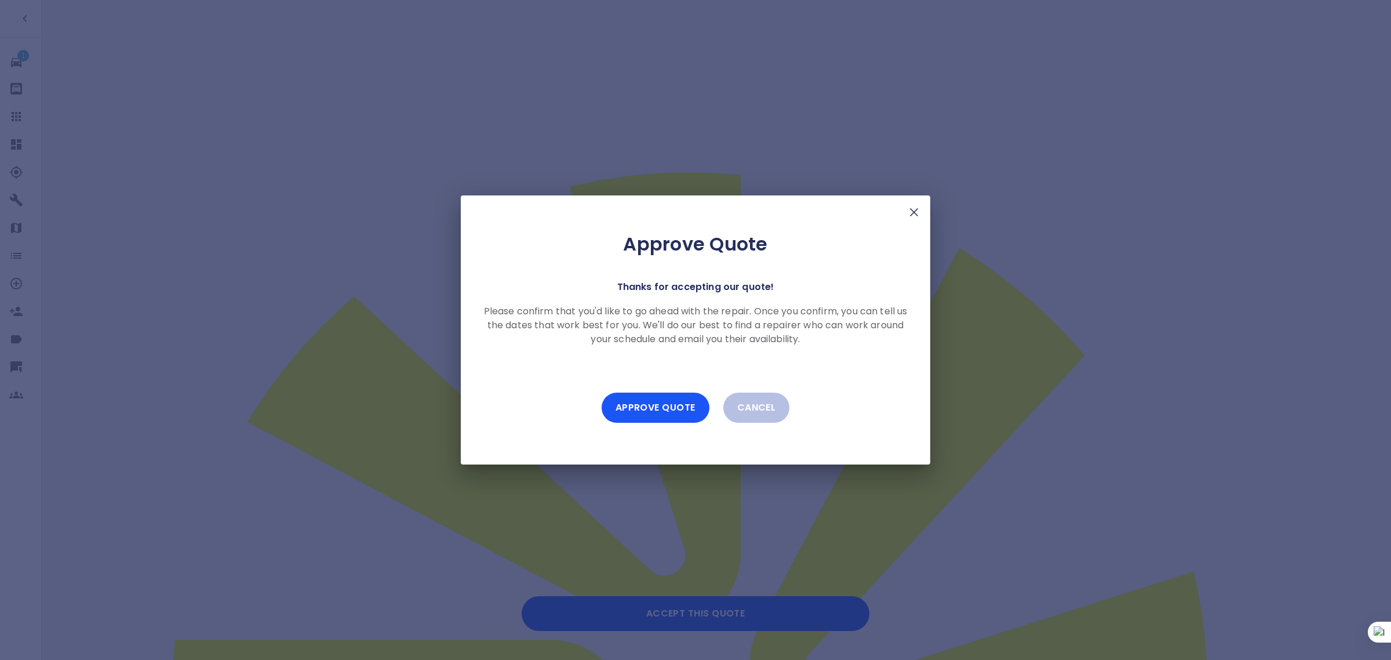  What do you see at coordinates (696, 287) in the screenshot?
I see `p: Thanks for accepting our quote!` at bounding box center [696, 287].